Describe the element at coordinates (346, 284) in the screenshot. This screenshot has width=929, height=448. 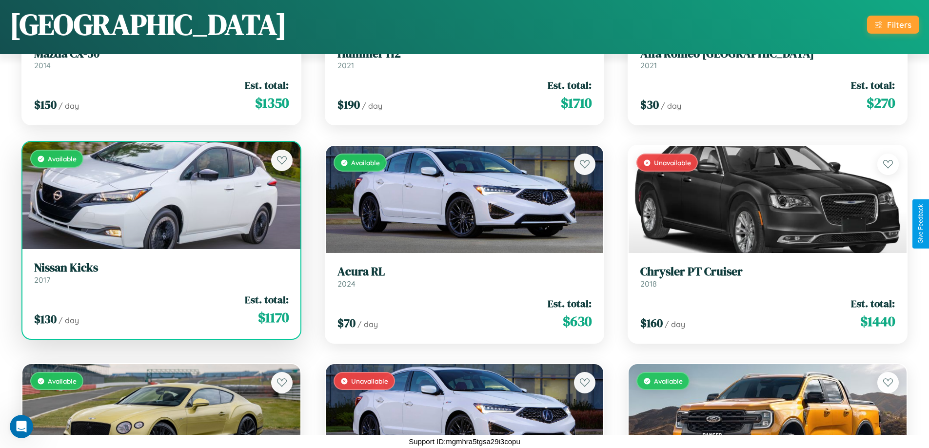
I see `span: 2024` at that location.